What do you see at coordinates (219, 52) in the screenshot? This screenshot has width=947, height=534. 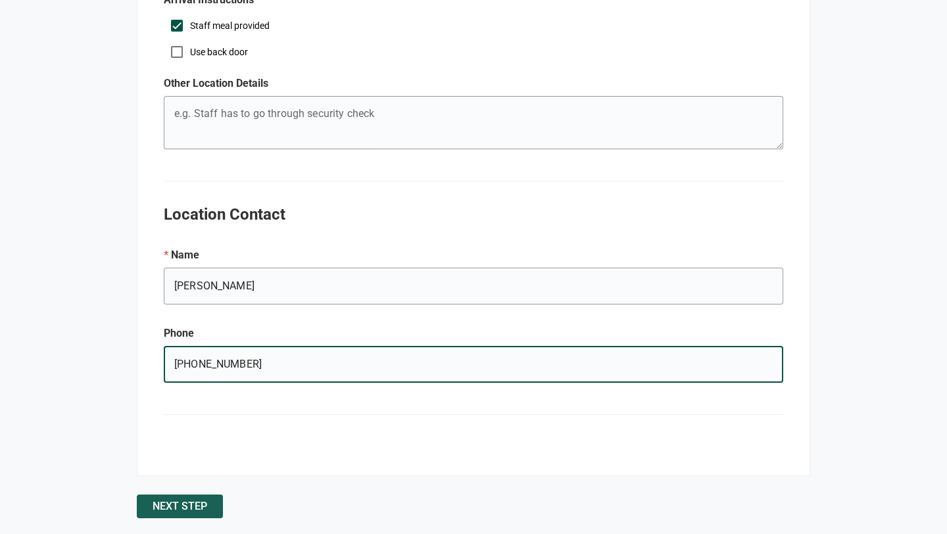 I see `label: Use back door` at bounding box center [219, 52].